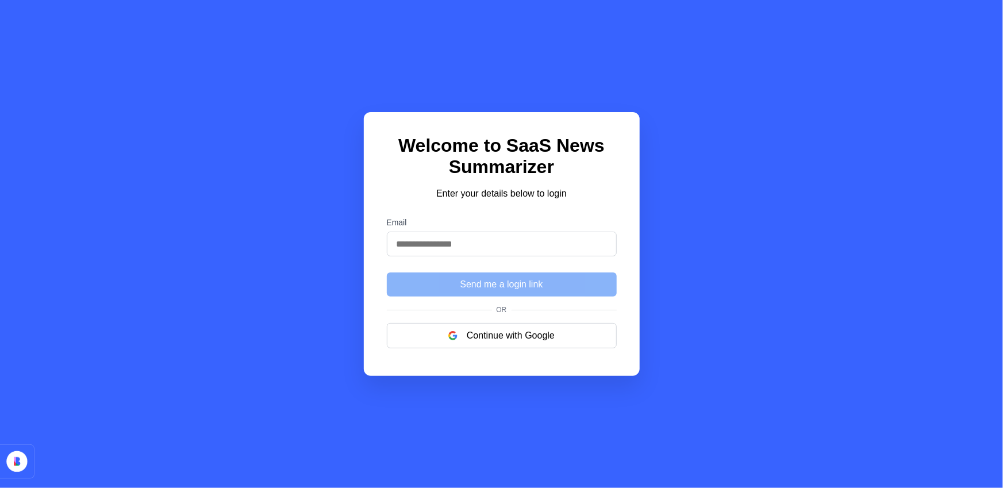 The image size is (1003, 488). Describe the element at coordinates (502, 310) in the screenshot. I see `span: Or` at that location.